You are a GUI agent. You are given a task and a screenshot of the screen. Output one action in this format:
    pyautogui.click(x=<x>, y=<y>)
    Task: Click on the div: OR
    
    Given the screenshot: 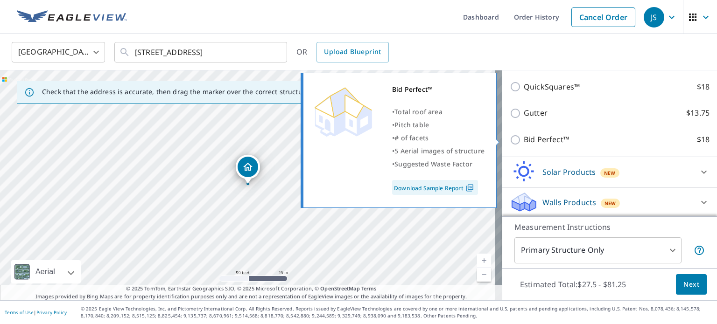 What is the action you would take?
    pyautogui.click(x=343, y=52)
    